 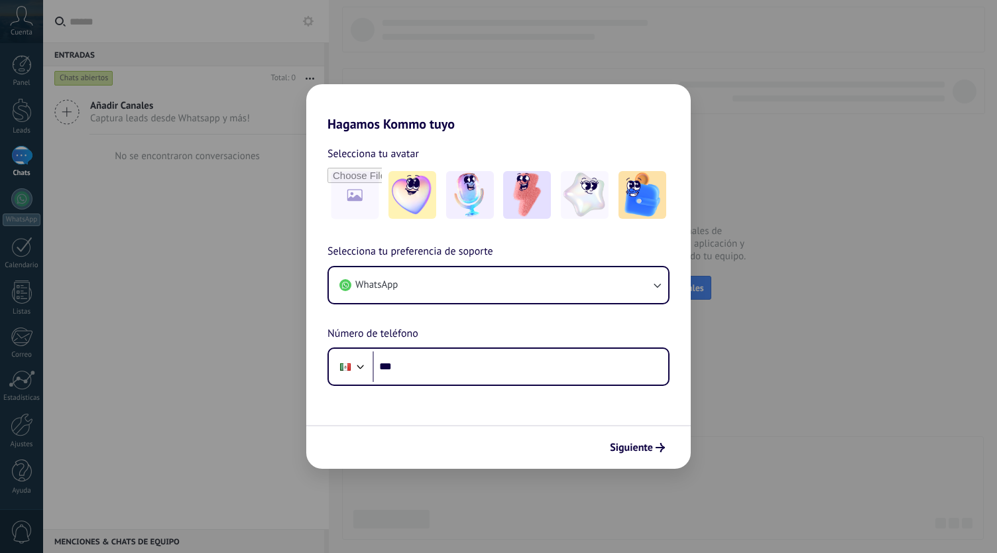 What do you see at coordinates (584, 195) in the screenshot?
I see `img: -4.jpeg` at bounding box center [584, 195].